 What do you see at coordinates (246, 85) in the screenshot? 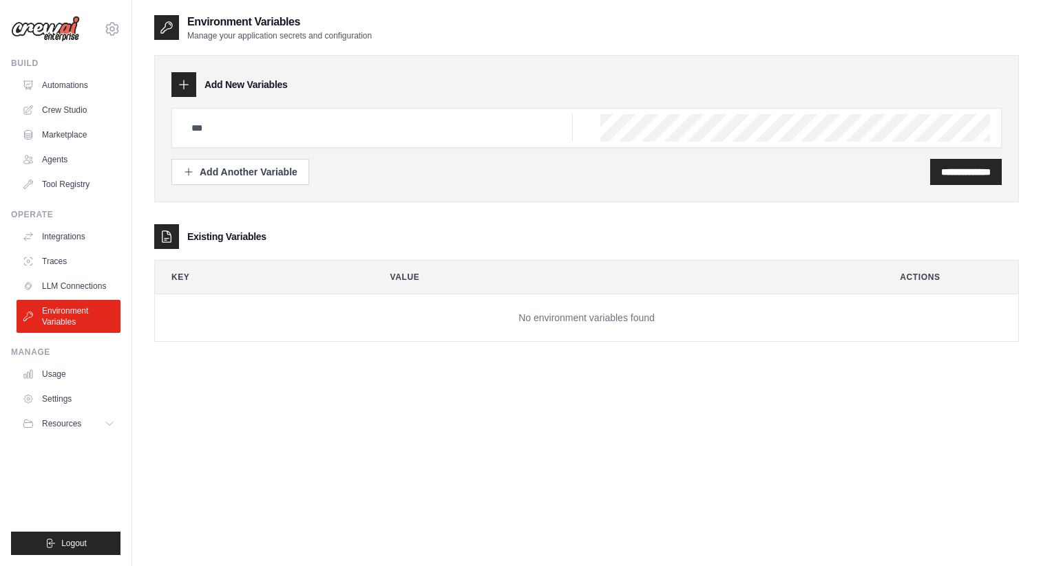
I see `h3: Add New Variables` at bounding box center [246, 85].